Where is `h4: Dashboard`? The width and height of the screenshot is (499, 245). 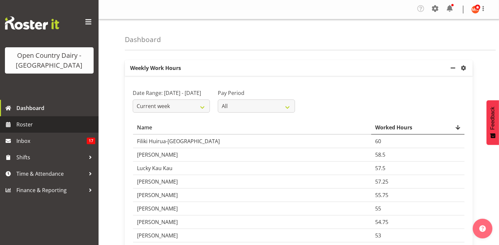 h4: Dashboard is located at coordinates (143, 39).